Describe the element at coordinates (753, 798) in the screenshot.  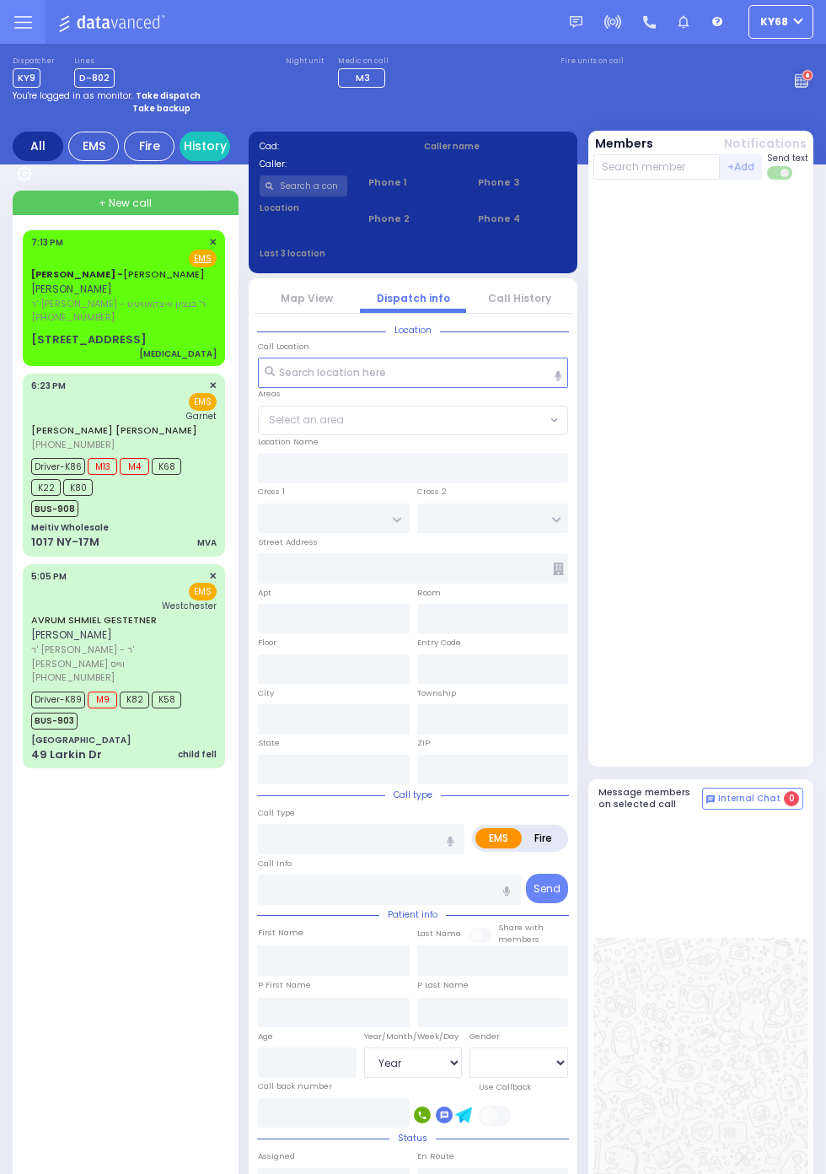
I see `button: Internal Chat 0` at that location.